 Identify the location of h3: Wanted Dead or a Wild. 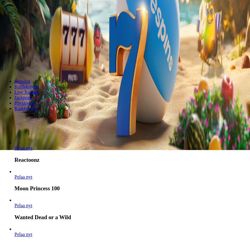
(131, 217).